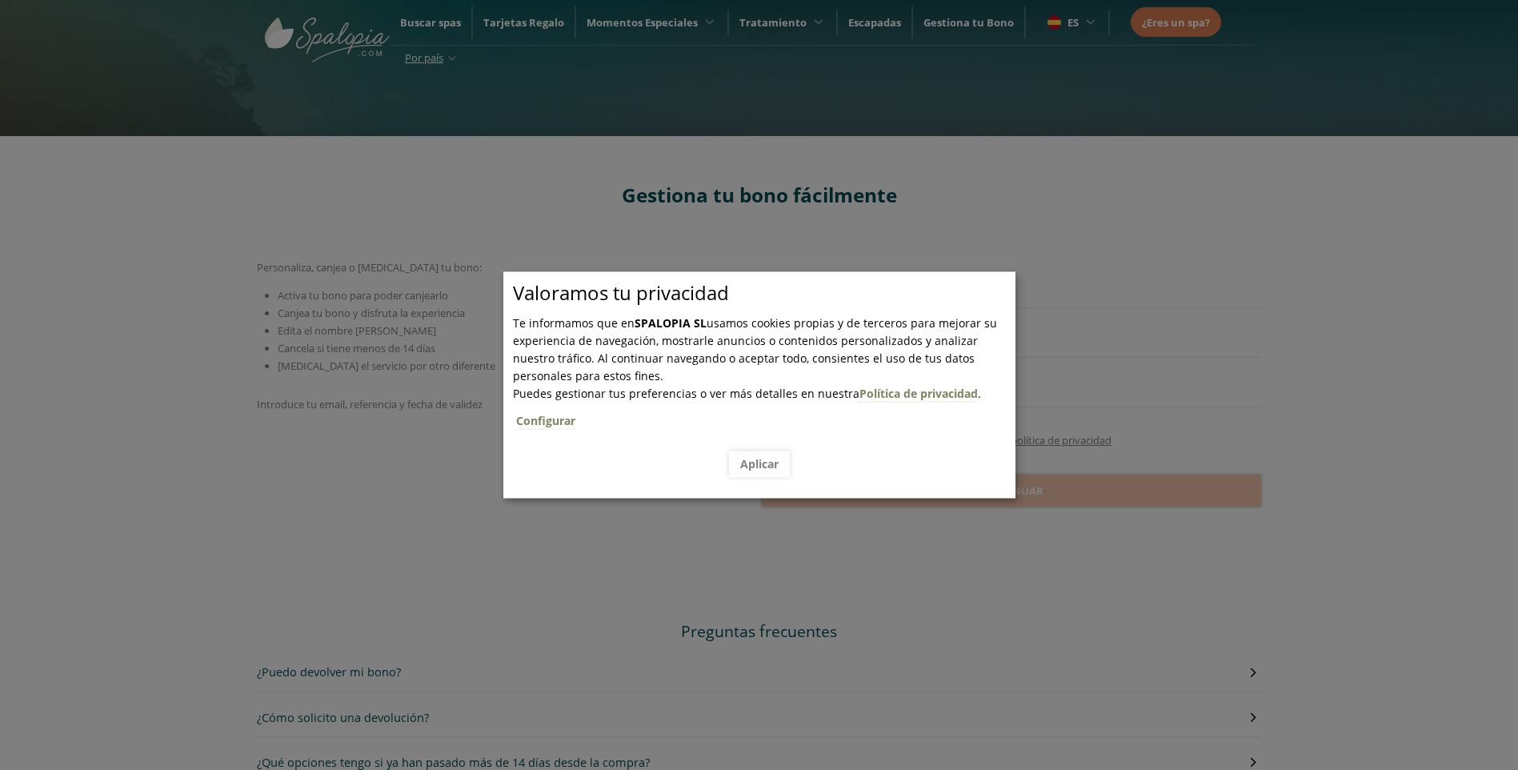 The image size is (1518, 770). What do you see at coordinates (764, 293) in the screenshot?
I see `p: Valoramos tu privacidad` at bounding box center [764, 293].